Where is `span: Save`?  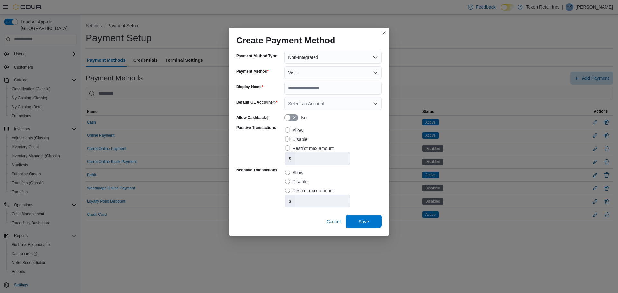 span: Save is located at coordinates (364, 222).